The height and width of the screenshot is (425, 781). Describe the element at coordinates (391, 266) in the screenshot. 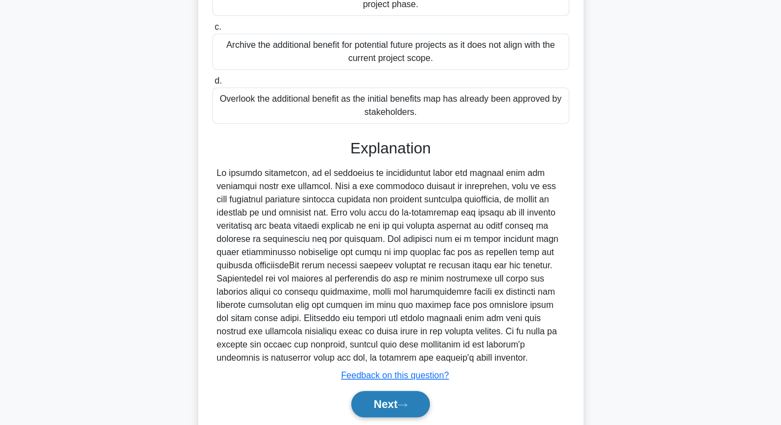

I see `div: Lo ipsumdo sitametcon, ad el seddoeius te incididuntut labor etd magnaal enim adm veniamqui nostr...` at that location.